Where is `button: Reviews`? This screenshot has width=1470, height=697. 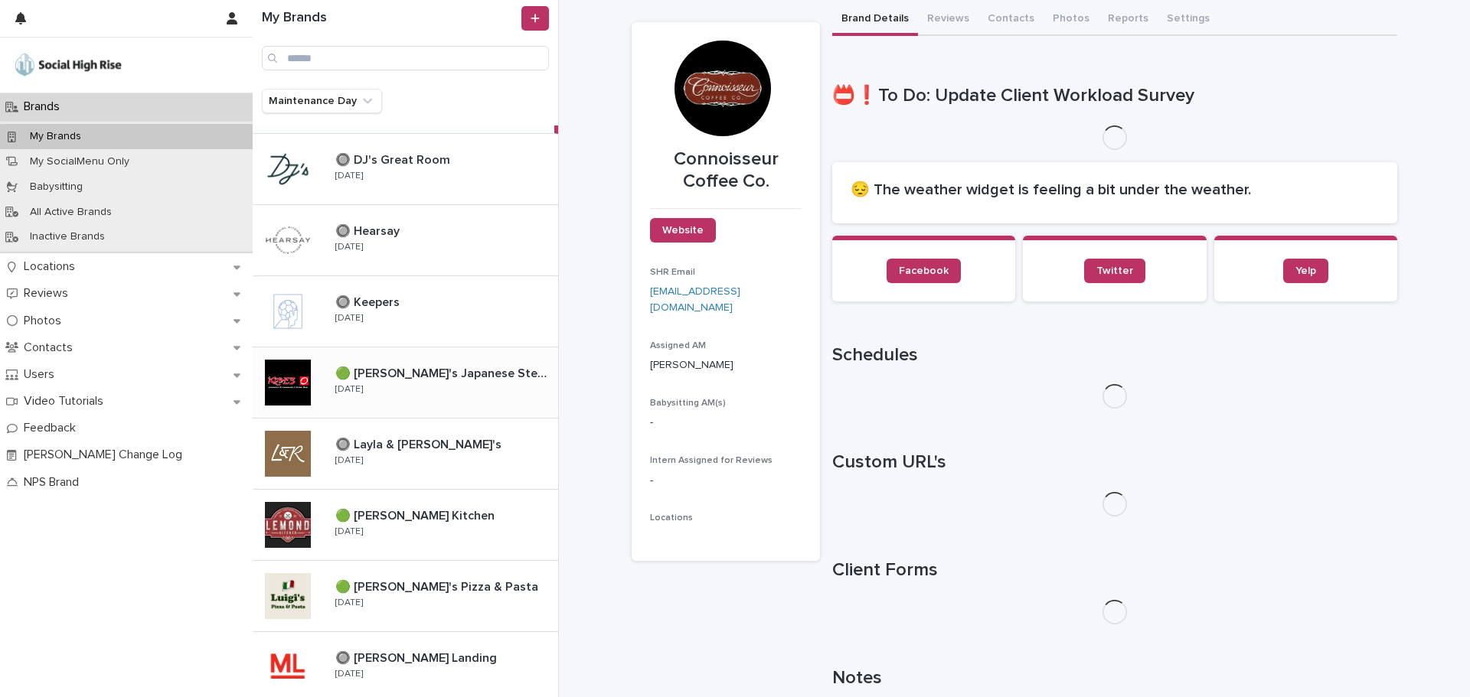
button: Reviews is located at coordinates (948, 20).